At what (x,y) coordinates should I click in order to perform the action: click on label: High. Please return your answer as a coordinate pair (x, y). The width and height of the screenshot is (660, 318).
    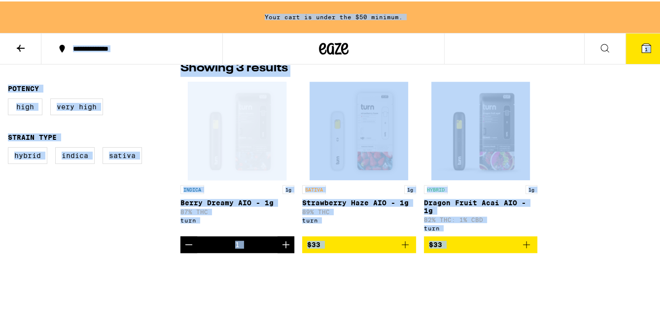
    Looking at the image, I should click on (25, 105).